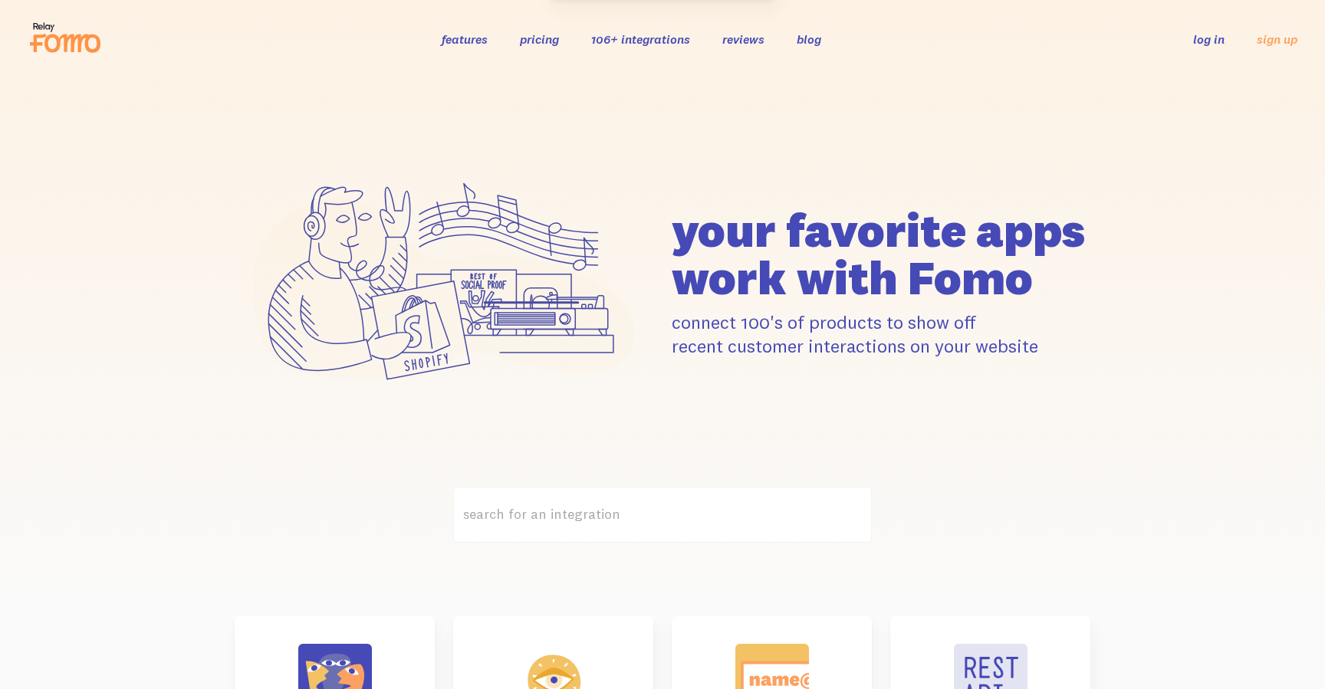 The width and height of the screenshot is (1325, 689). Describe the element at coordinates (881, 254) in the screenshot. I see `h1: your favorite apps work with Fomo` at that location.